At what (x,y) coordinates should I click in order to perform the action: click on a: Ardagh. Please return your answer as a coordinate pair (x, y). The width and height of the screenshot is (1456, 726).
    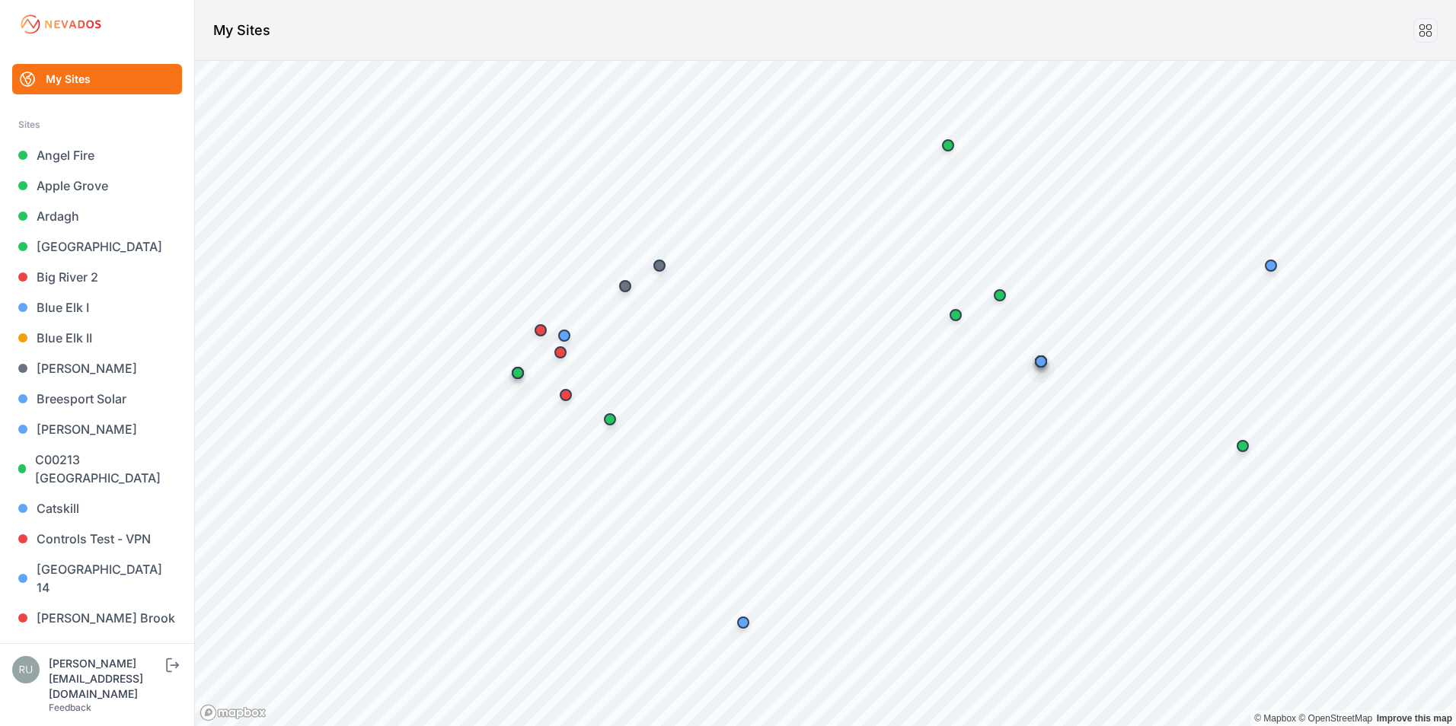
    Looking at the image, I should click on (97, 216).